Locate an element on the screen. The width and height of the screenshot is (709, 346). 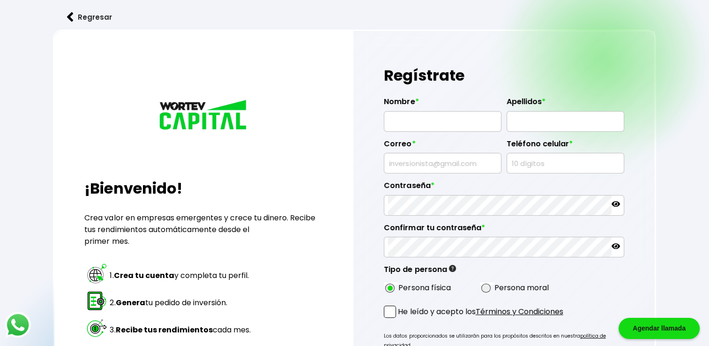
img: logos_whatsapp-icon.242b2217.svg is located at coordinates (18, 325).